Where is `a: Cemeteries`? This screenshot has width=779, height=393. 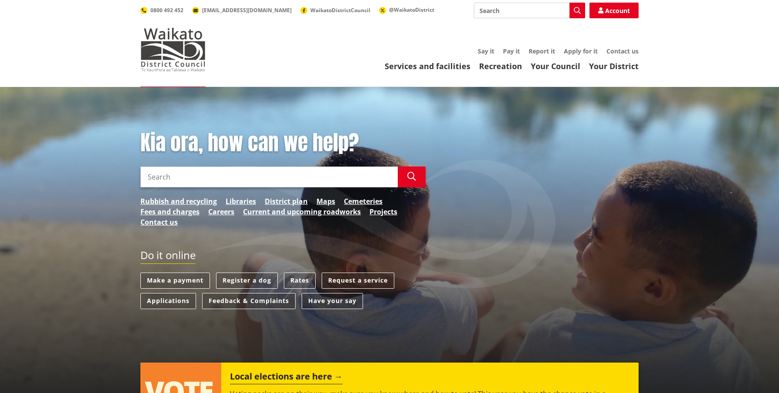
a: Cemeteries is located at coordinates (363, 201).